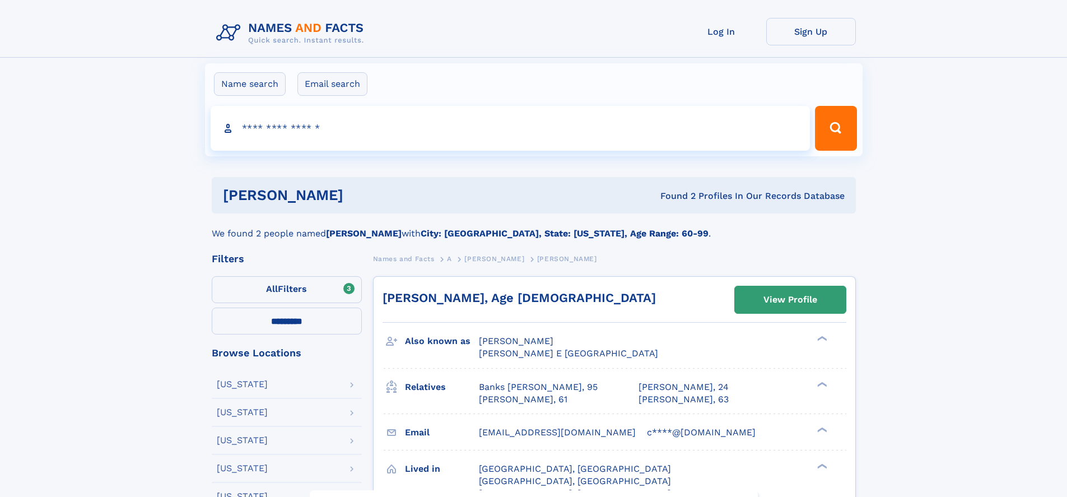 Image resolution: width=1067 pixels, height=497 pixels. I want to click on label: Email search, so click(332, 84).